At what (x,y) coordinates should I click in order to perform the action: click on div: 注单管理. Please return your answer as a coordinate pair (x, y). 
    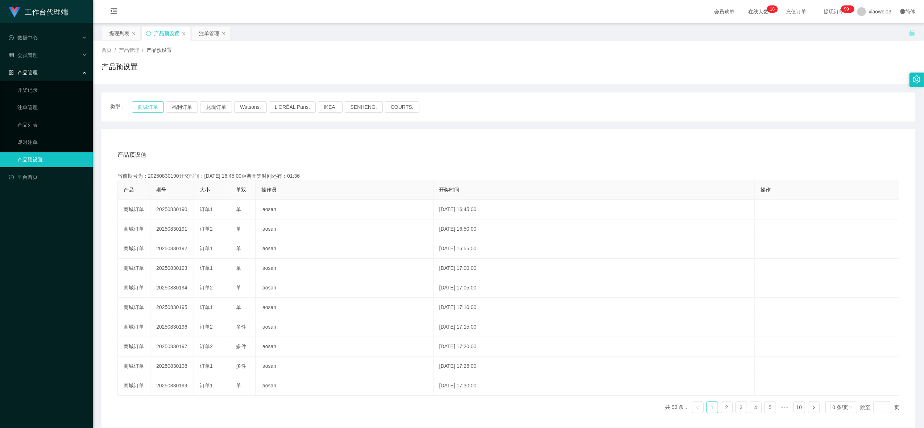
    Looking at the image, I should click on (209, 33).